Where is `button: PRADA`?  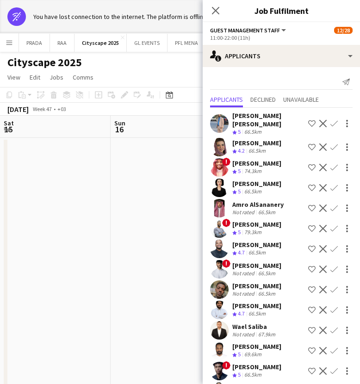 button: PRADA is located at coordinates (34, 43).